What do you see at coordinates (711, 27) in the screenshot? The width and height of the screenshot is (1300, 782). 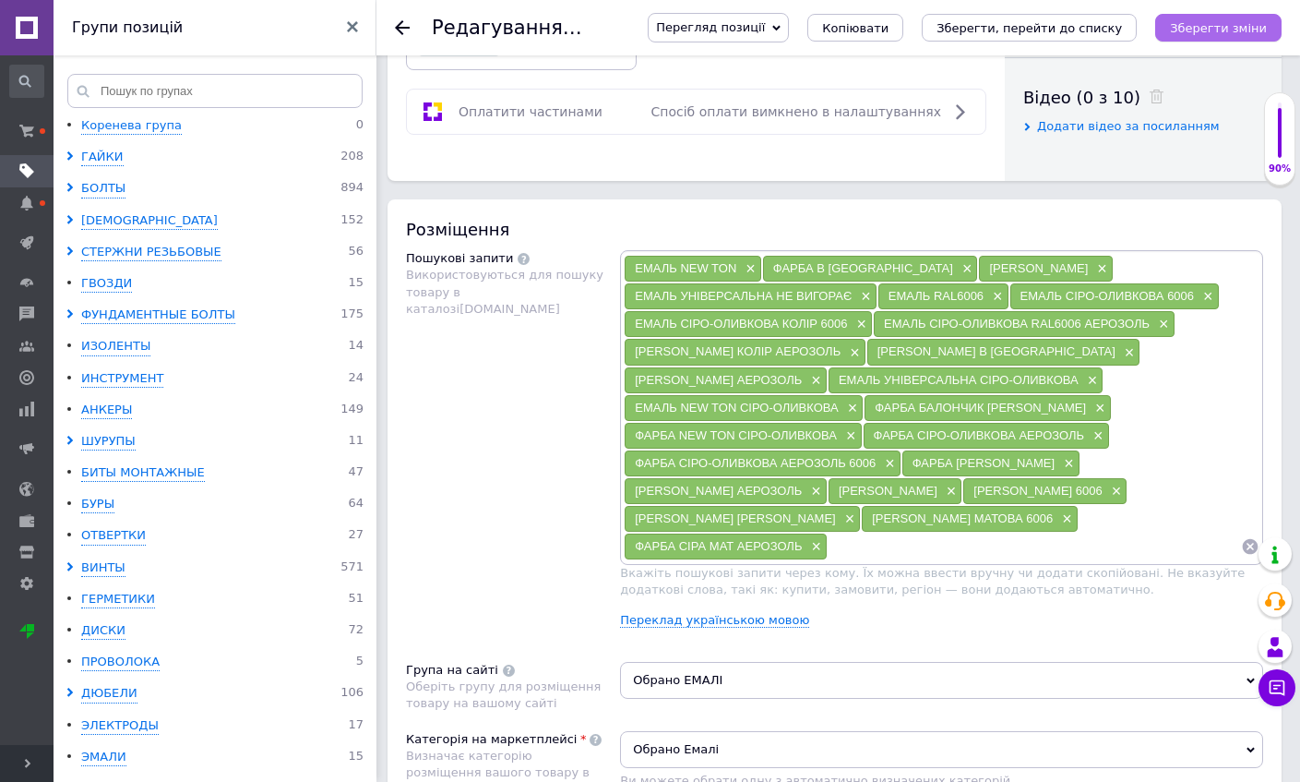 I see `span: Перегляд позиції` at bounding box center [711, 27].